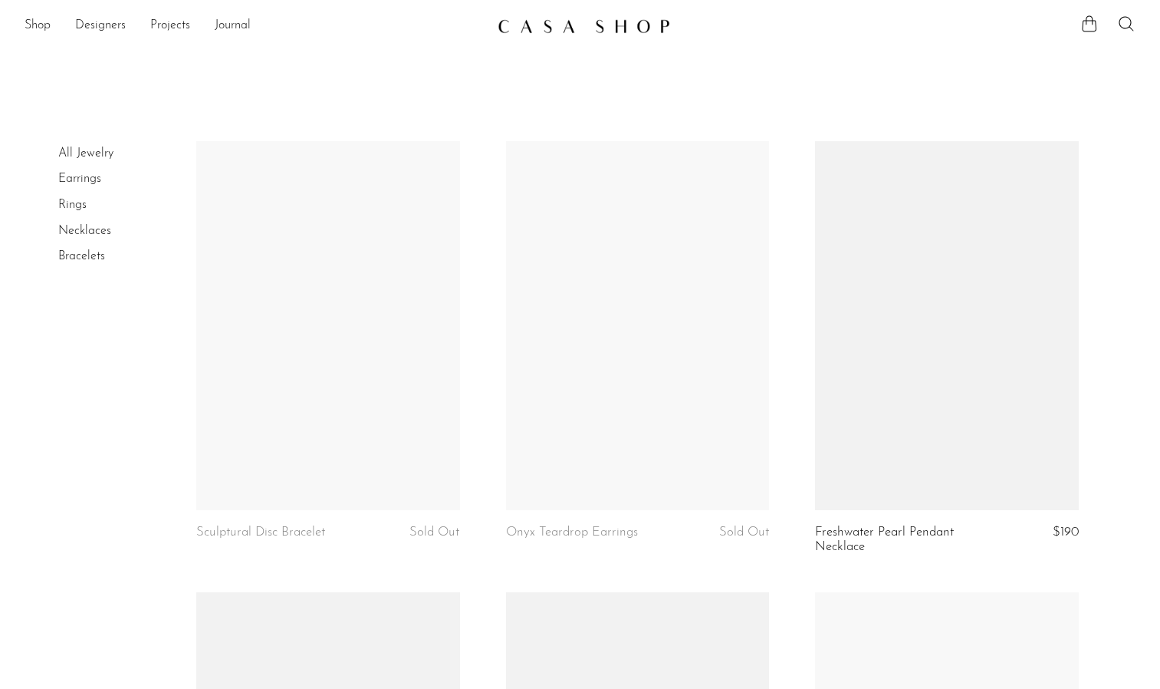  I want to click on a: Rings, so click(72, 205).